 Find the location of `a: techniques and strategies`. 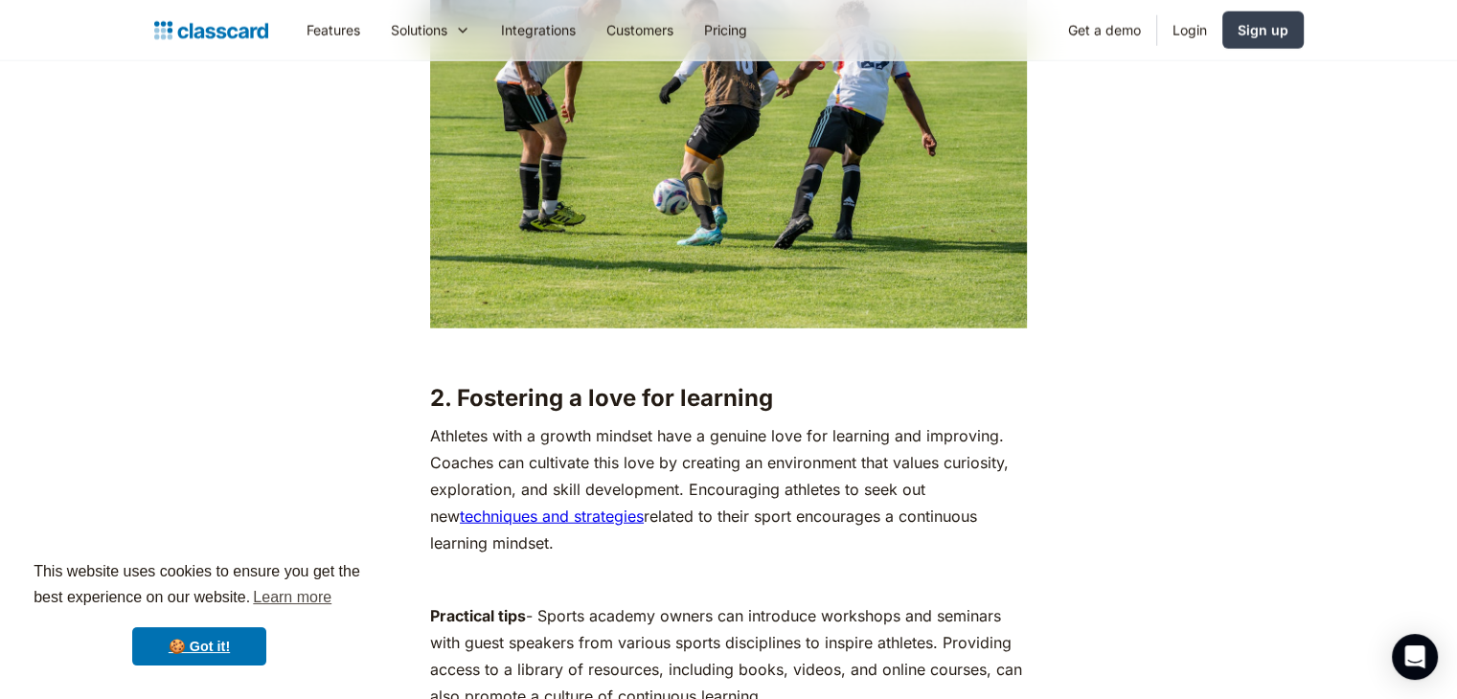

a: techniques and strategies is located at coordinates (552, 516).